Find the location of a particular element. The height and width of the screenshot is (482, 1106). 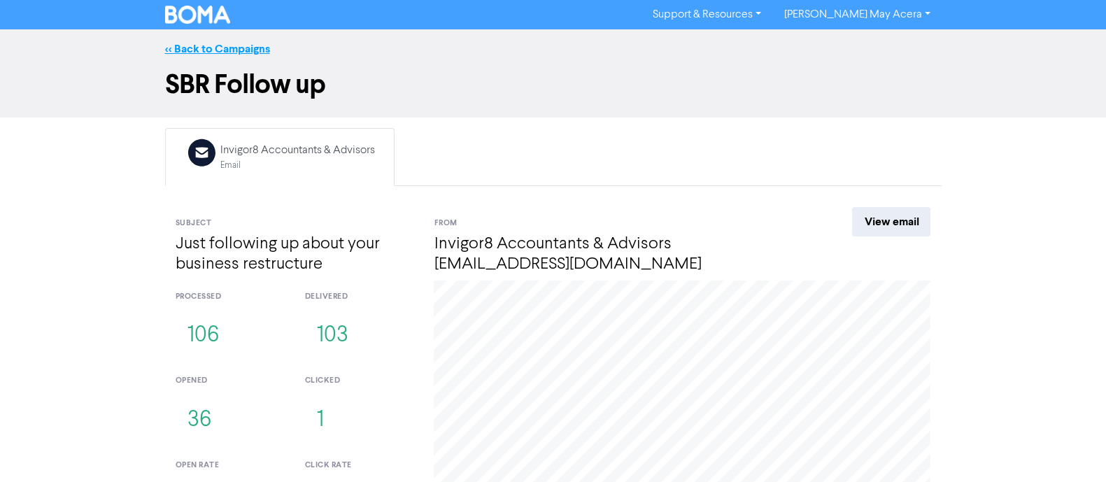

a: << Back to Campaigns is located at coordinates (218, 49).